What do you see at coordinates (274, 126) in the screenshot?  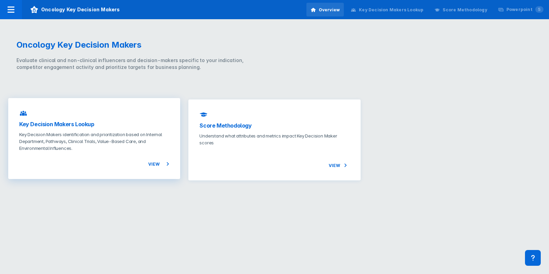 I see `h3: Score Methodology` at bounding box center [274, 126].